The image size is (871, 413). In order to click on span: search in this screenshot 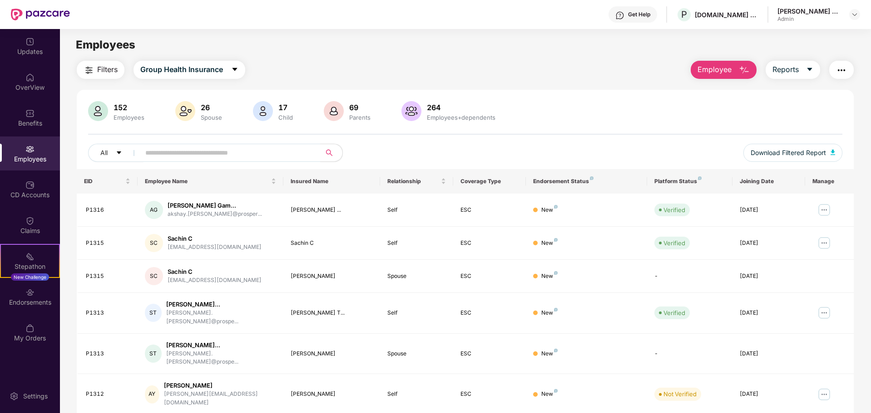, I will do `click(329, 153)`.